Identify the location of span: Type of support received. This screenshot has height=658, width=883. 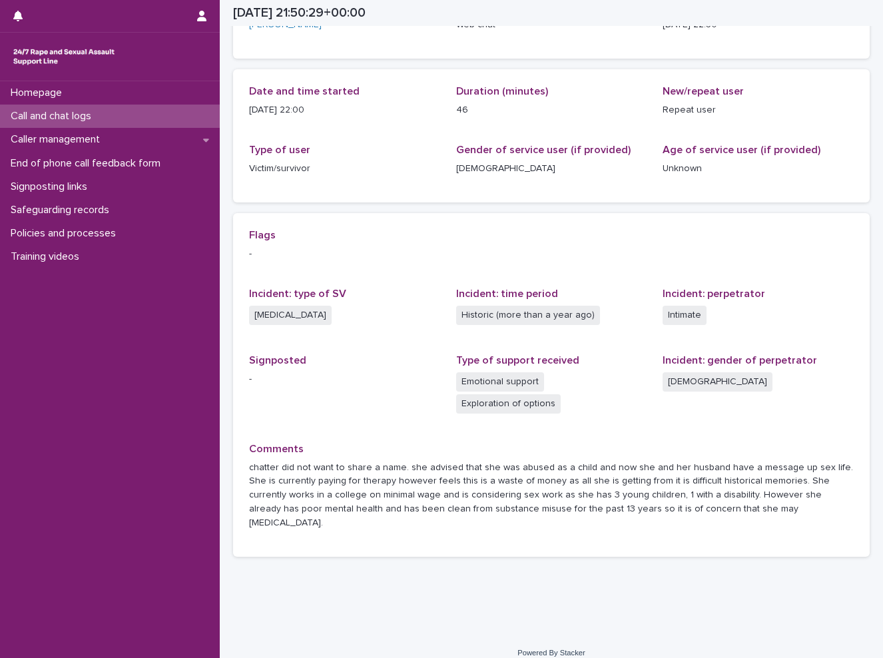
(517, 360).